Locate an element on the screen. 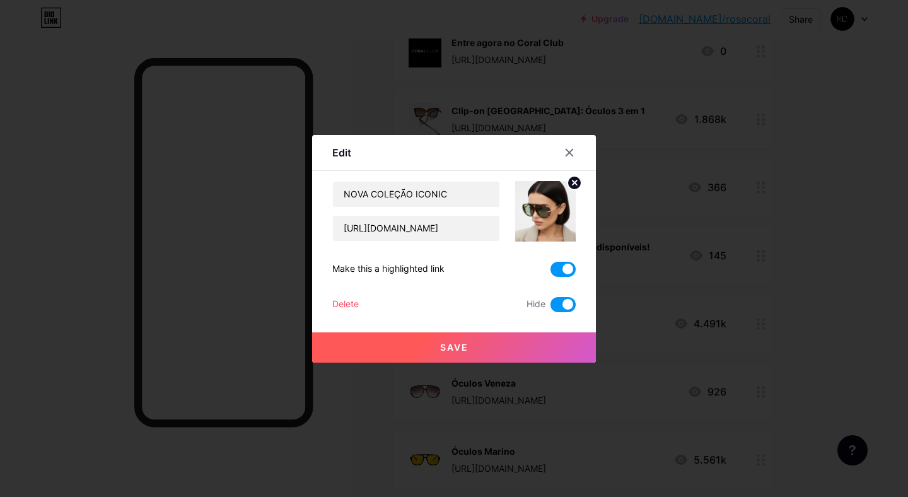 The height and width of the screenshot is (497, 908). span: Hide is located at coordinates (536, 304).